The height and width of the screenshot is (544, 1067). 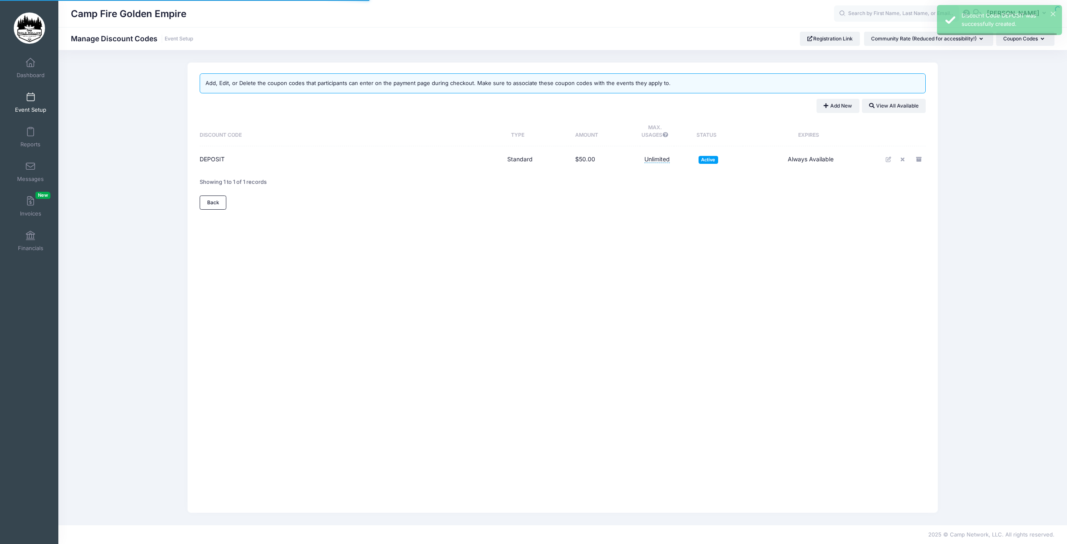 I want to click on span: Event Setup, so click(x=30, y=110).